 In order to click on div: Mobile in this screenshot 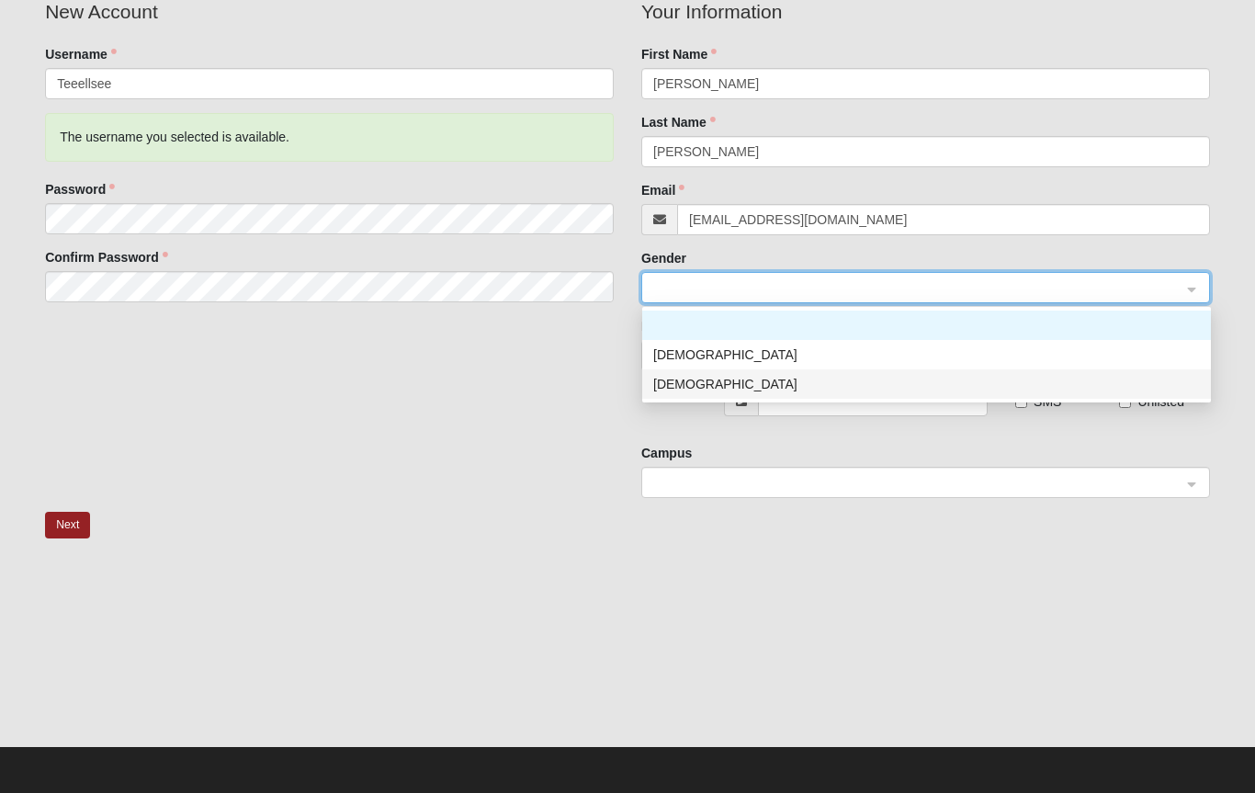, I will do `click(665, 396)`.